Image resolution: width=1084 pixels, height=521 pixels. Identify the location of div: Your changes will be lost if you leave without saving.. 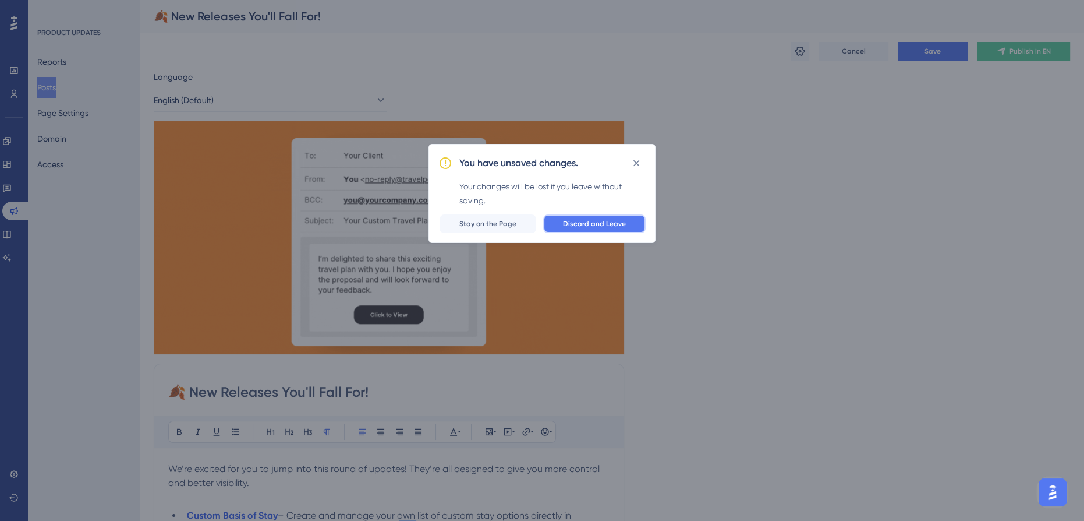
(553, 193).